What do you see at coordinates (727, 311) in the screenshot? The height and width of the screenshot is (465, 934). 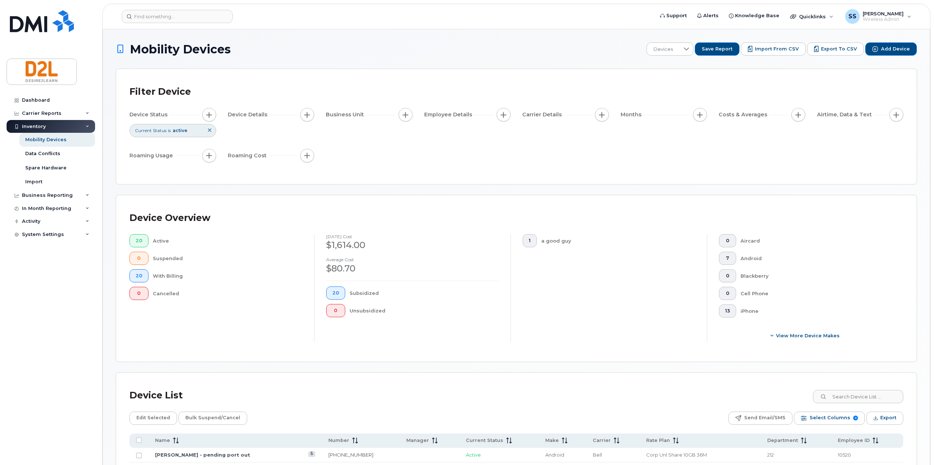 I see `button: 13` at bounding box center [727, 311].